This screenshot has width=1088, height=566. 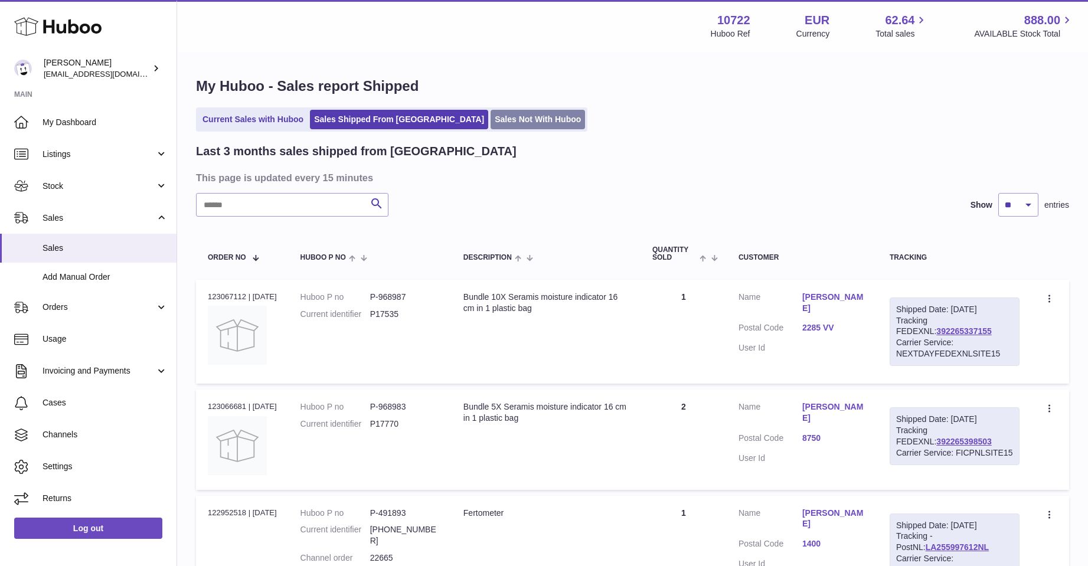 What do you see at coordinates (817, 20) in the screenshot?
I see `strong: EUR` at bounding box center [817, 20].